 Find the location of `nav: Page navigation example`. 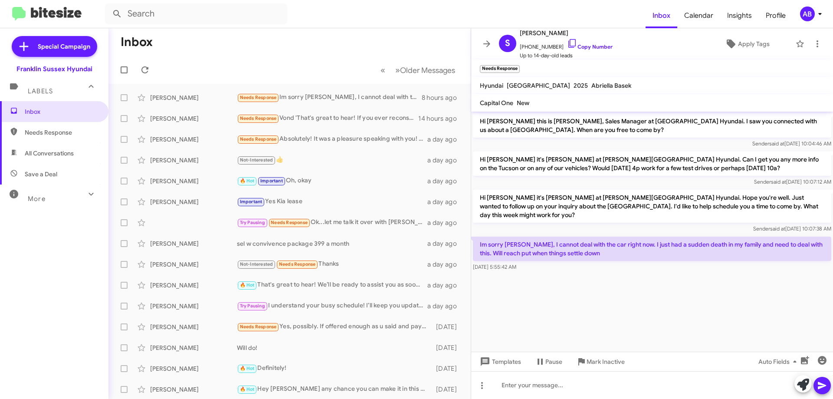

nav: Page navigation example is located at coordinates (418, 70).